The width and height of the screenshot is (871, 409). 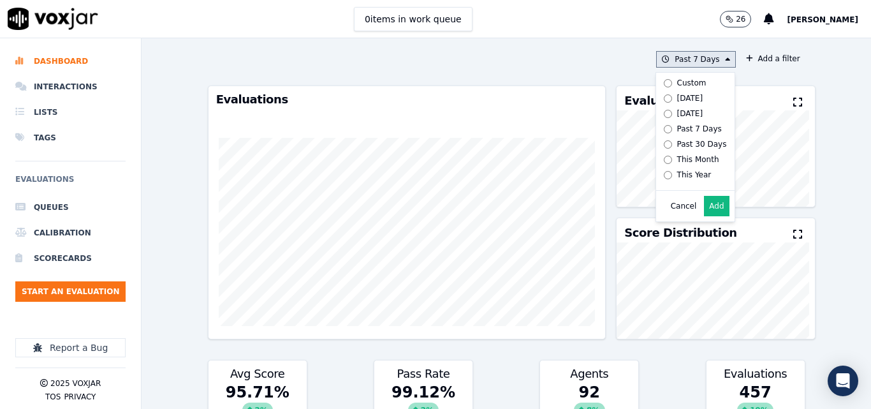 I want to click on button: Privacy, so click(x=80, y=397).